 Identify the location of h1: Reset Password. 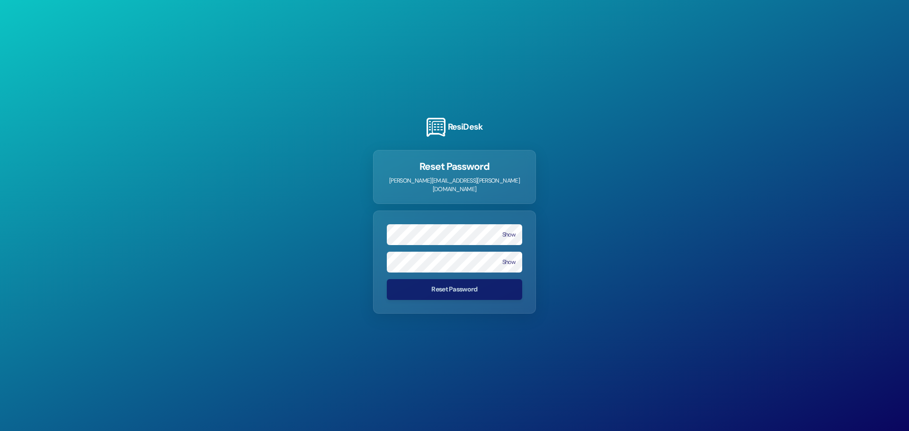
(454, 167).